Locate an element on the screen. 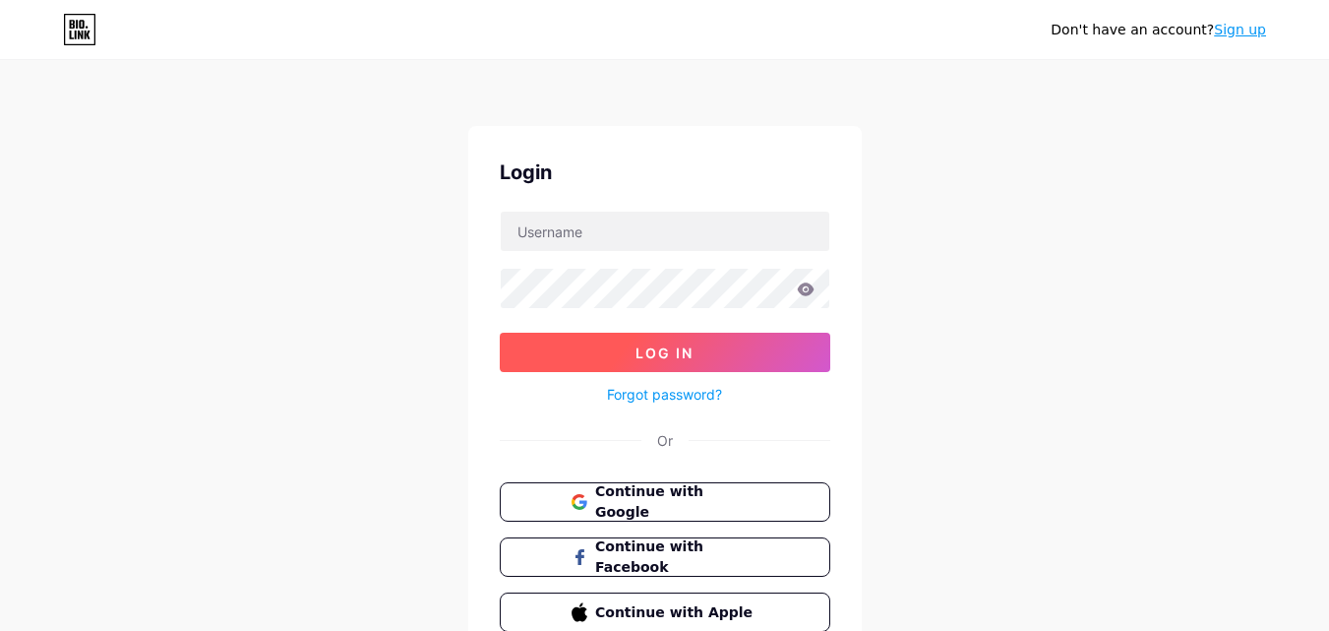  div: Don't have an account? is located at coordinates (1158, 30).